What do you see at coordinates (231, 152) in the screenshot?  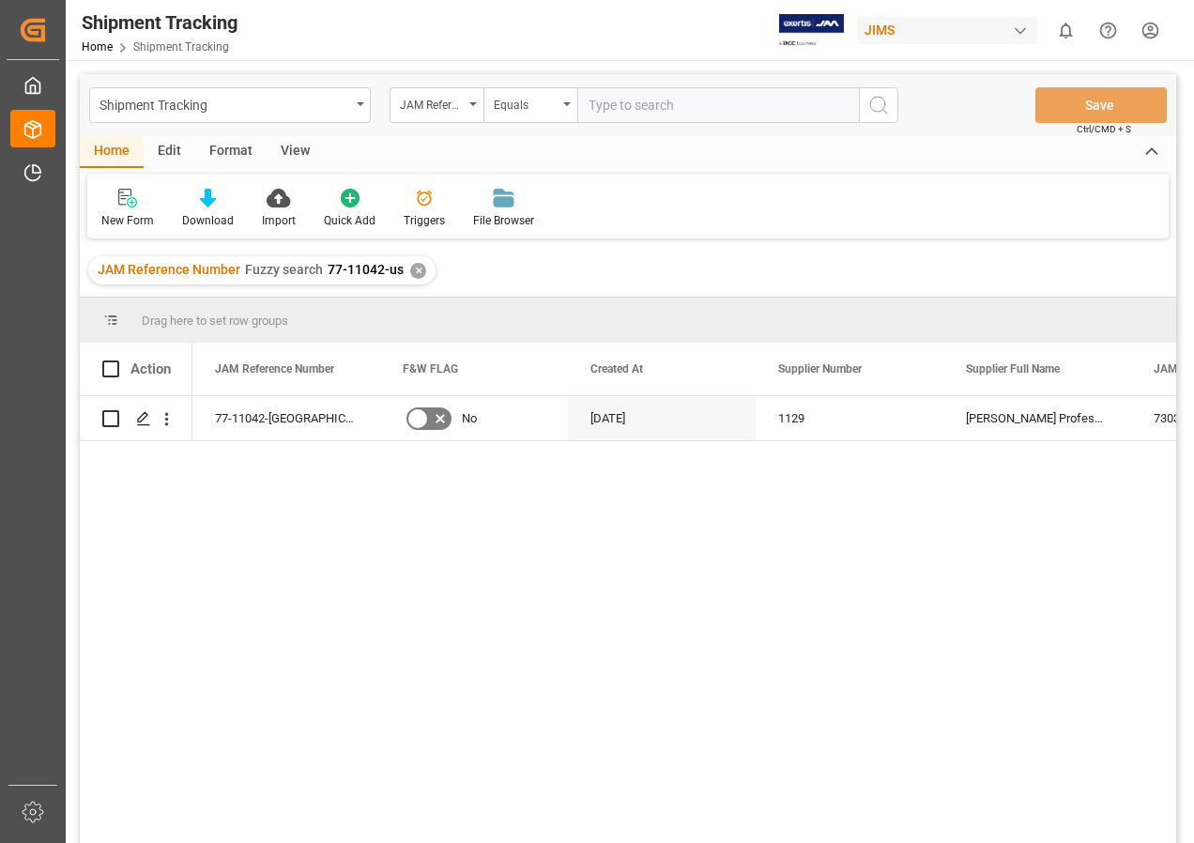 I see `div: Format` at bounding box center [231, 152].